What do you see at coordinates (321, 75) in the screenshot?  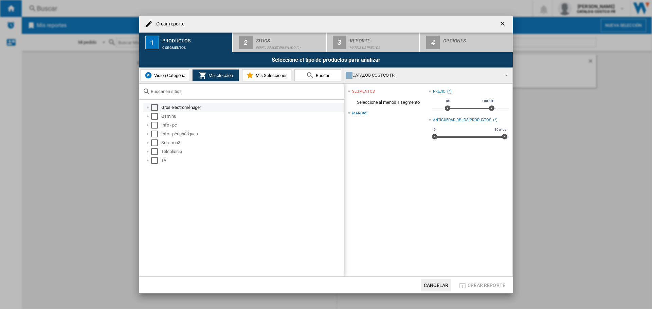 I see `span: Buscar` at bounding box center [321, 75].